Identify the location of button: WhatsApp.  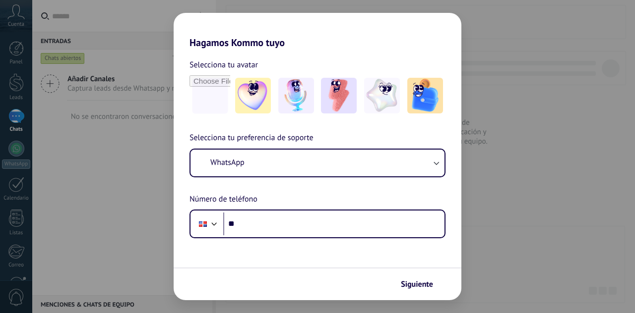
(317, 163).